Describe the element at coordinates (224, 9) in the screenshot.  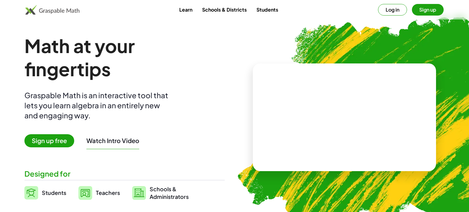
I see `a: Schools & Districts` at that location.